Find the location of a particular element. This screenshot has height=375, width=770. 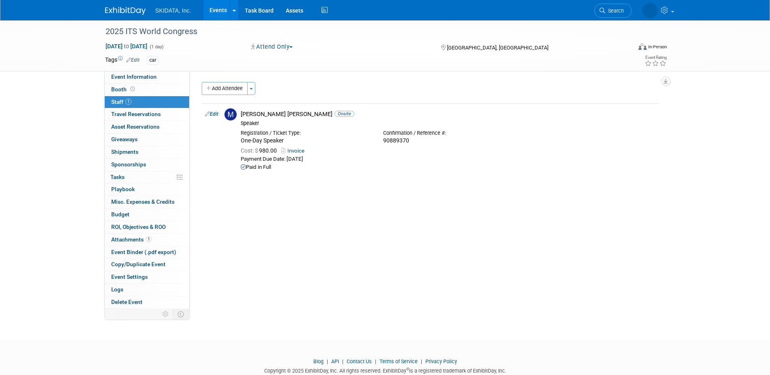

a: Delete Event is located at coordinates (147, 302).